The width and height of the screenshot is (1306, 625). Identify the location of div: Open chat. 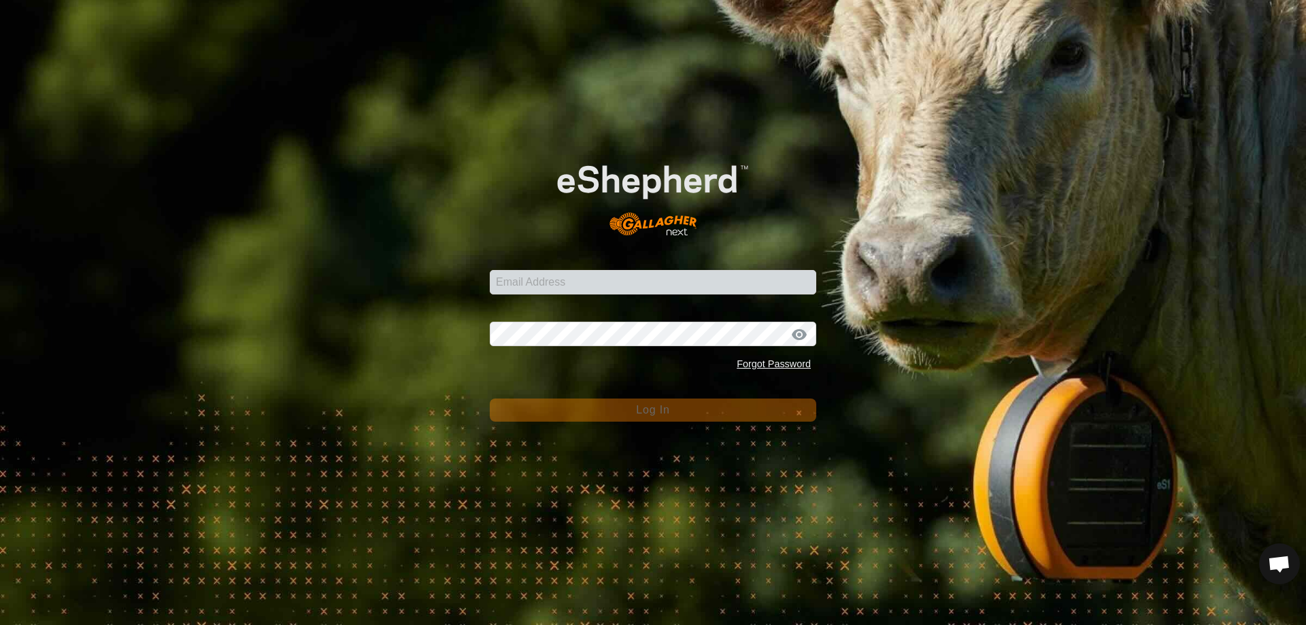
(1280, 564).